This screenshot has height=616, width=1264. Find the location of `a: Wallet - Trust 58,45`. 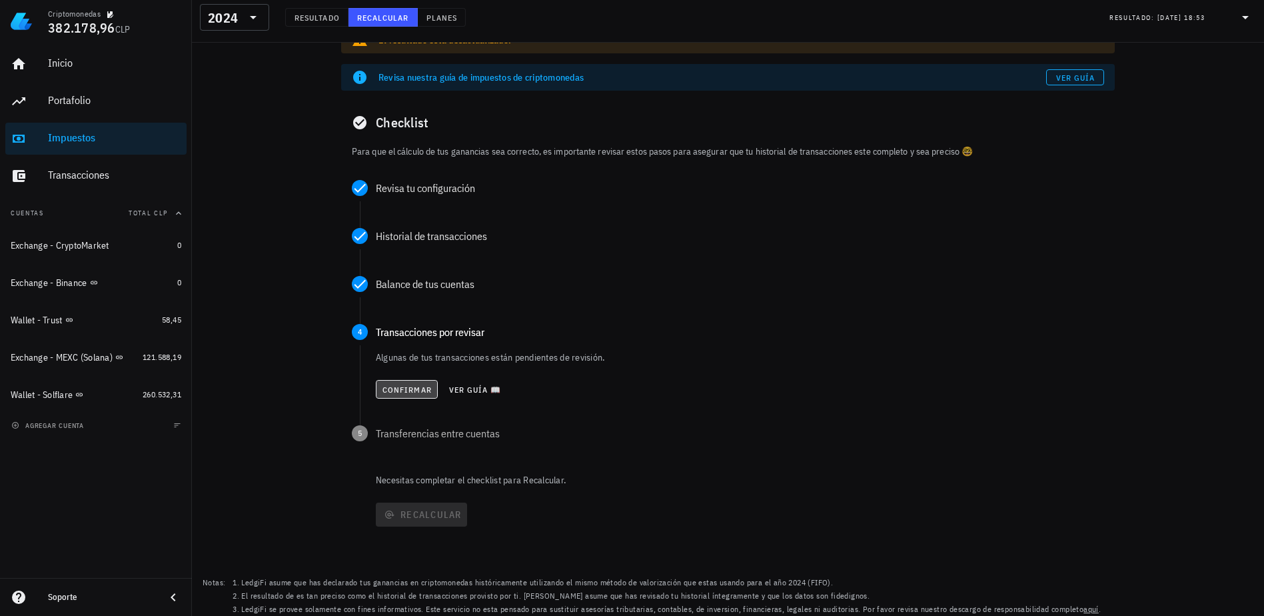

a: Wallet - Trust 58,45 is located at coordinates (96, 320).